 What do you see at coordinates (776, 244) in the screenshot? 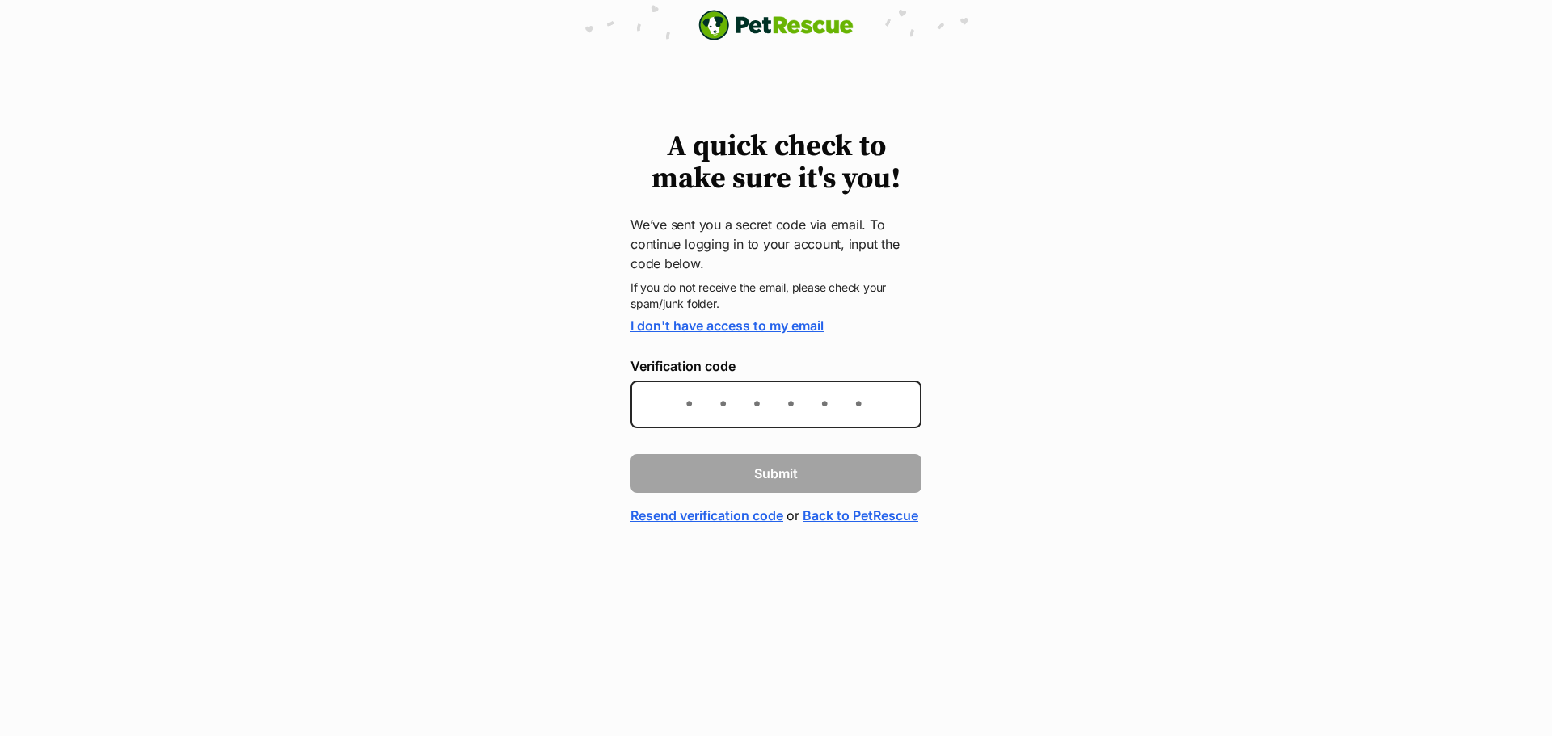
I see `p: We’ve sent you a secret code via email. To continue logging in to your account, input the code be...` at bounding box center [776, 244].